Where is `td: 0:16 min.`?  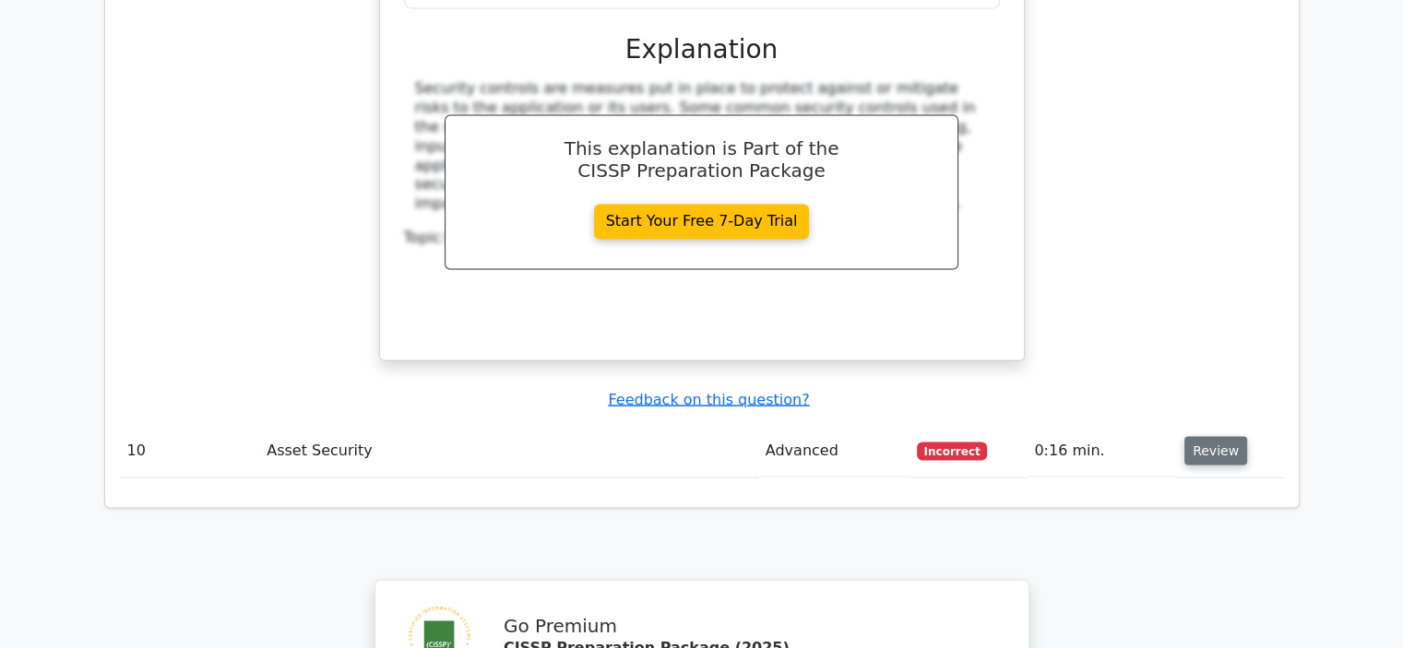 td: 0:16 min. is located at coordinates (1101, 450).